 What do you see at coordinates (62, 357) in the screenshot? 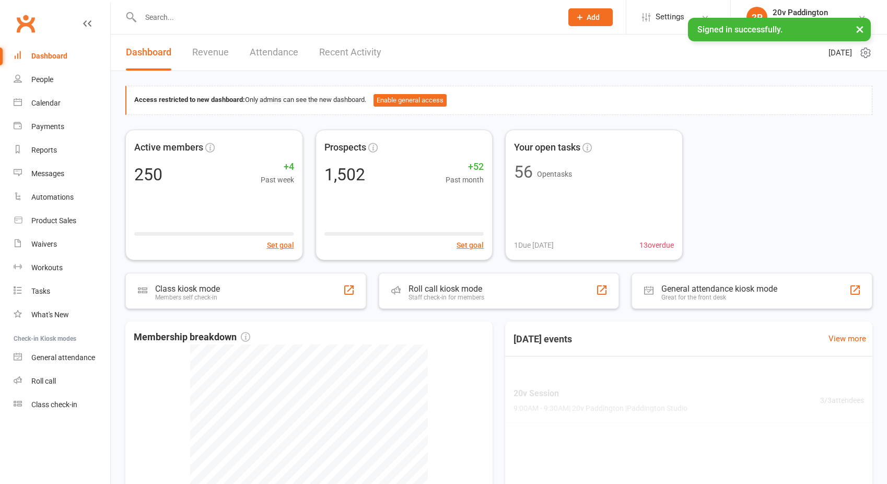
I see `a: General attendance kiosk mode` at bounding box center [62, 357].